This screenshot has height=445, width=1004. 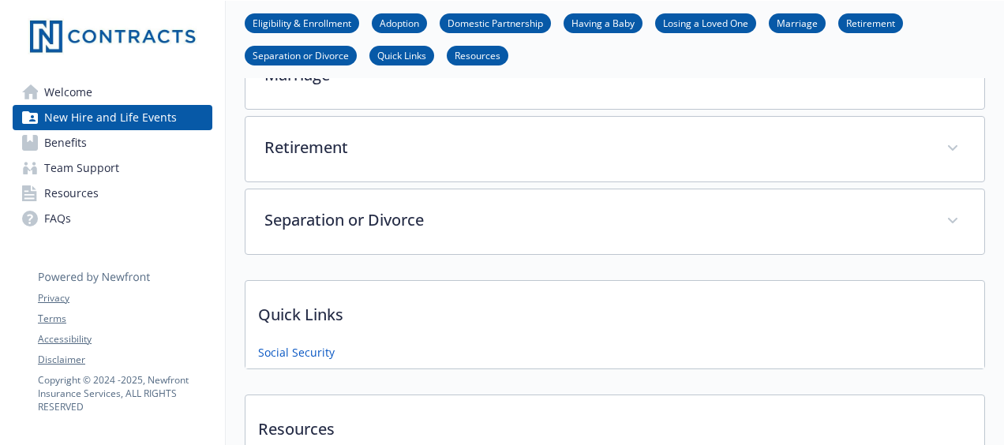 What do you see at coordinates (615, 149) in the screenshot?
I see `div: Retirement` at bounding box center [615, 149].